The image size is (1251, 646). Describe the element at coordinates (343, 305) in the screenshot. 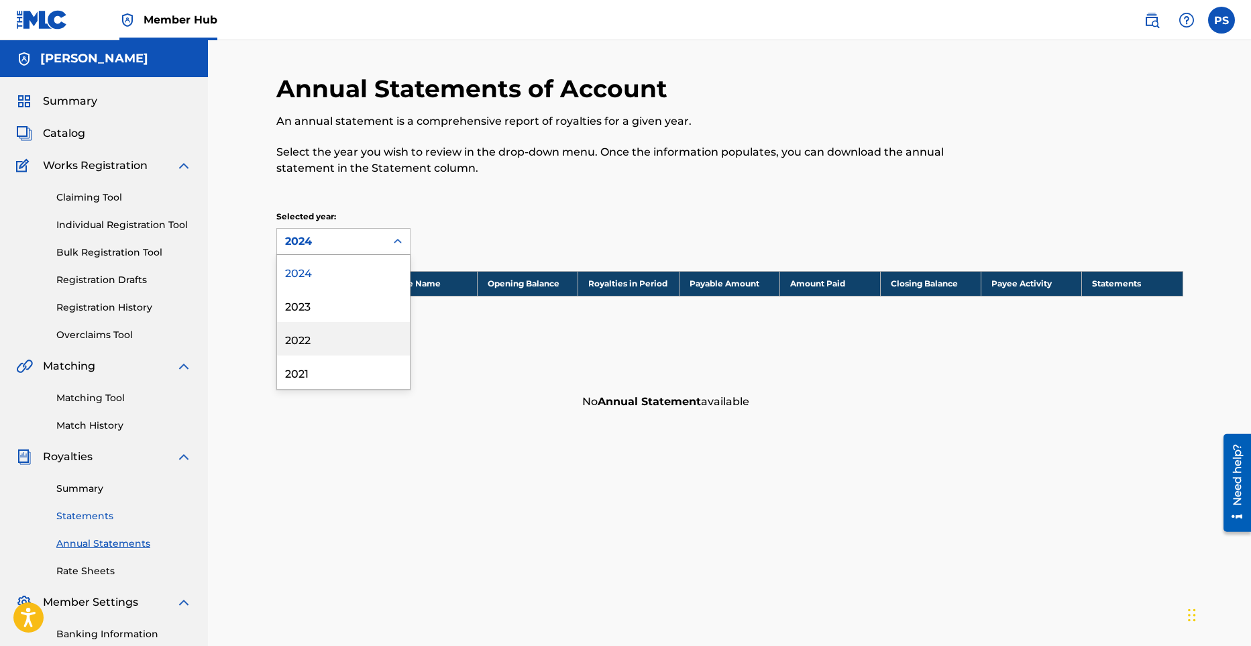

I see `div: 2023` at that location.